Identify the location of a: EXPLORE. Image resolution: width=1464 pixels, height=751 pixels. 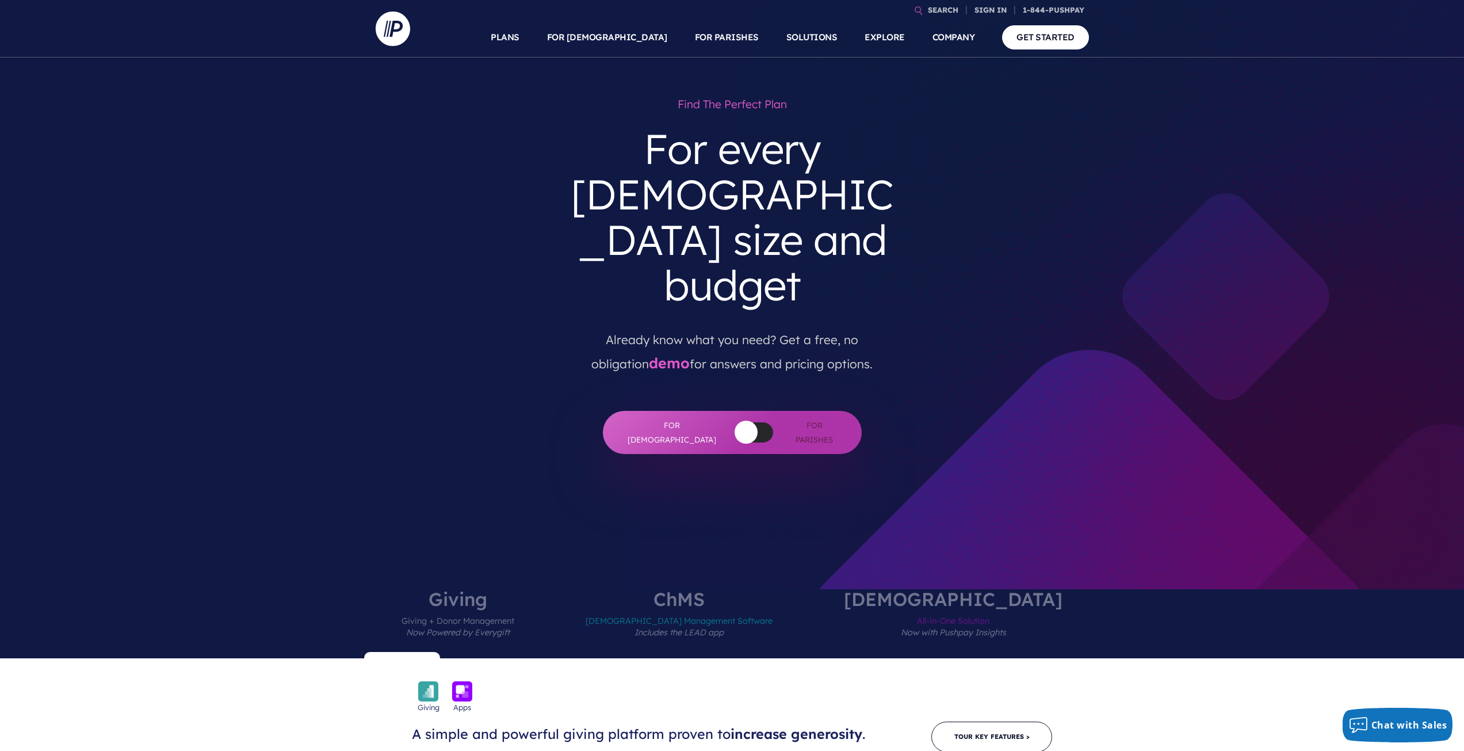
(885, 37).